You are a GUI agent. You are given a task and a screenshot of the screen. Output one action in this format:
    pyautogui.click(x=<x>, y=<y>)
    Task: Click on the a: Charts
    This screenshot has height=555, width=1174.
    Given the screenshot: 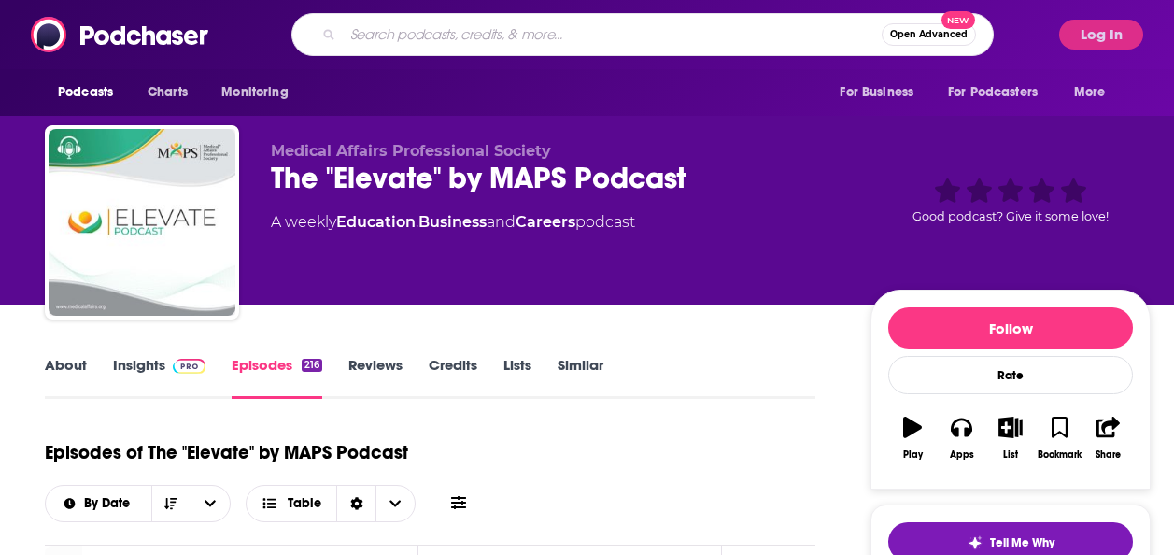 What is the action you would take?
    pyautogui.click(x=167, y=92)
    